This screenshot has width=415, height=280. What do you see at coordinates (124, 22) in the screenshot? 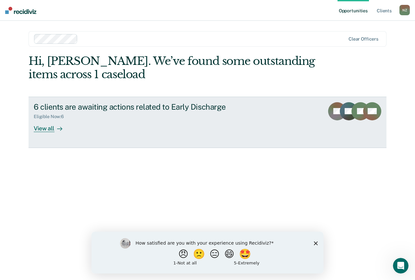
I see `button: 3` at bounding box center [124, 22].